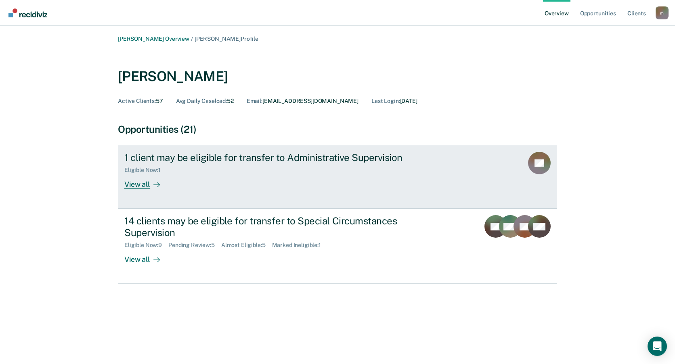 The width and height of the screenshot is (675, 364). What do you see at coordinates (28, 13) in the screenshot?
I see `img: Recidiviz` at bounding box center [28, 13].